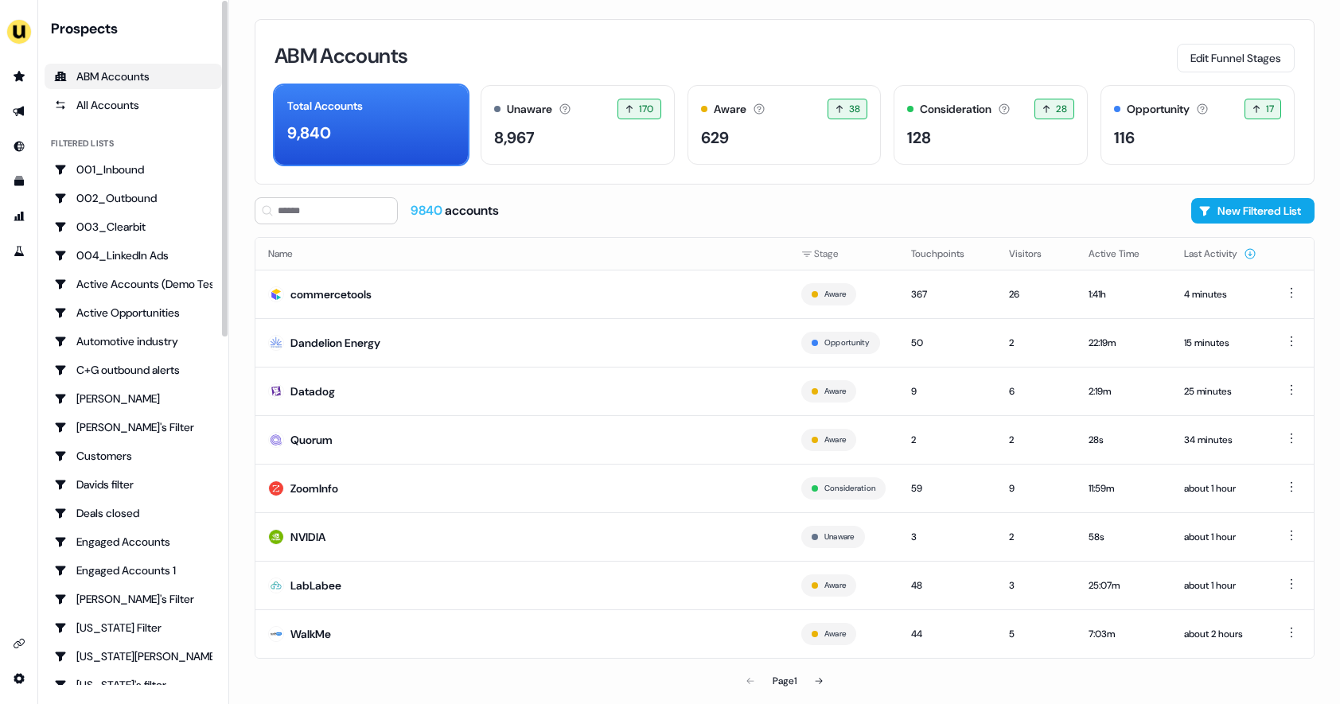  What do you see at coordinates (133, 485) in the screenshot?
I see `div: Davids filter` at bounding box center [133, 485].